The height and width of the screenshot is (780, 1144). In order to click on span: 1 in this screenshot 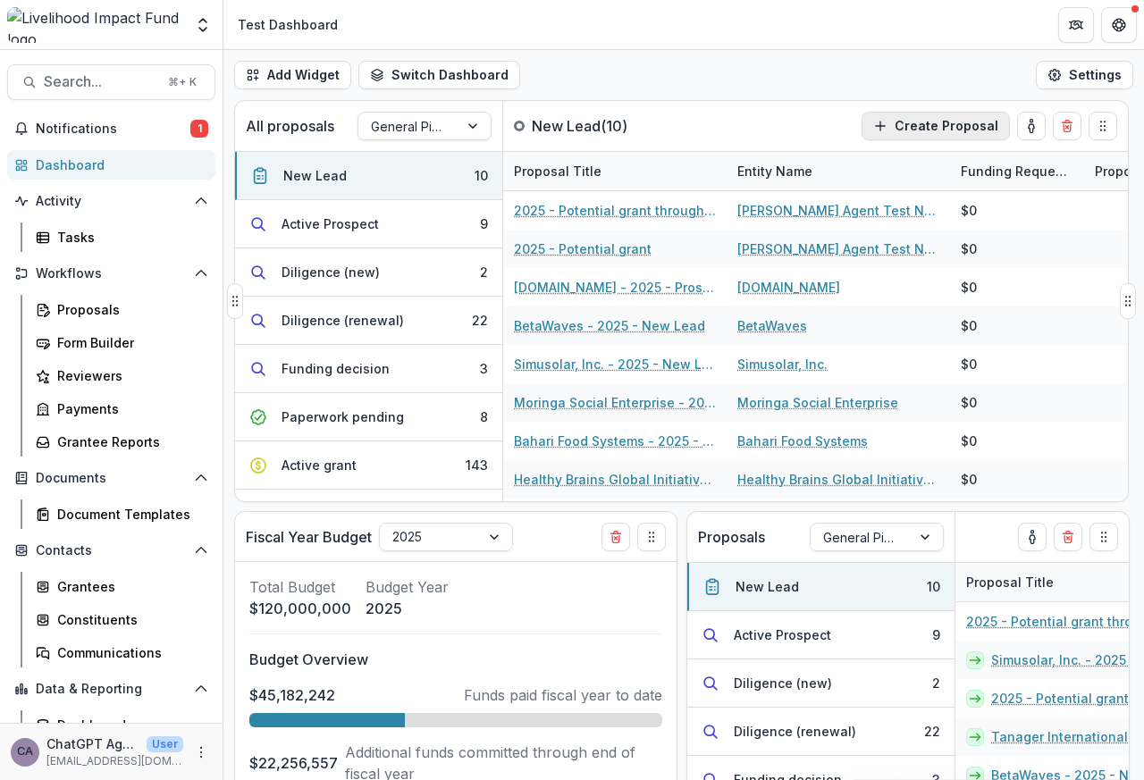, I will do `click(199, 129)`.